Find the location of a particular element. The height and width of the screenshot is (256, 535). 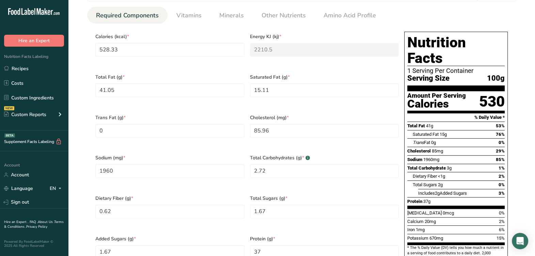

span: Required Components is located at coordinates (127, 15).